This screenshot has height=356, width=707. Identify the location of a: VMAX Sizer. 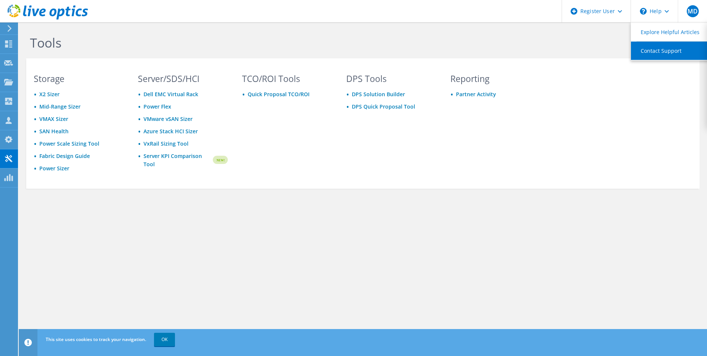
(54, 119).